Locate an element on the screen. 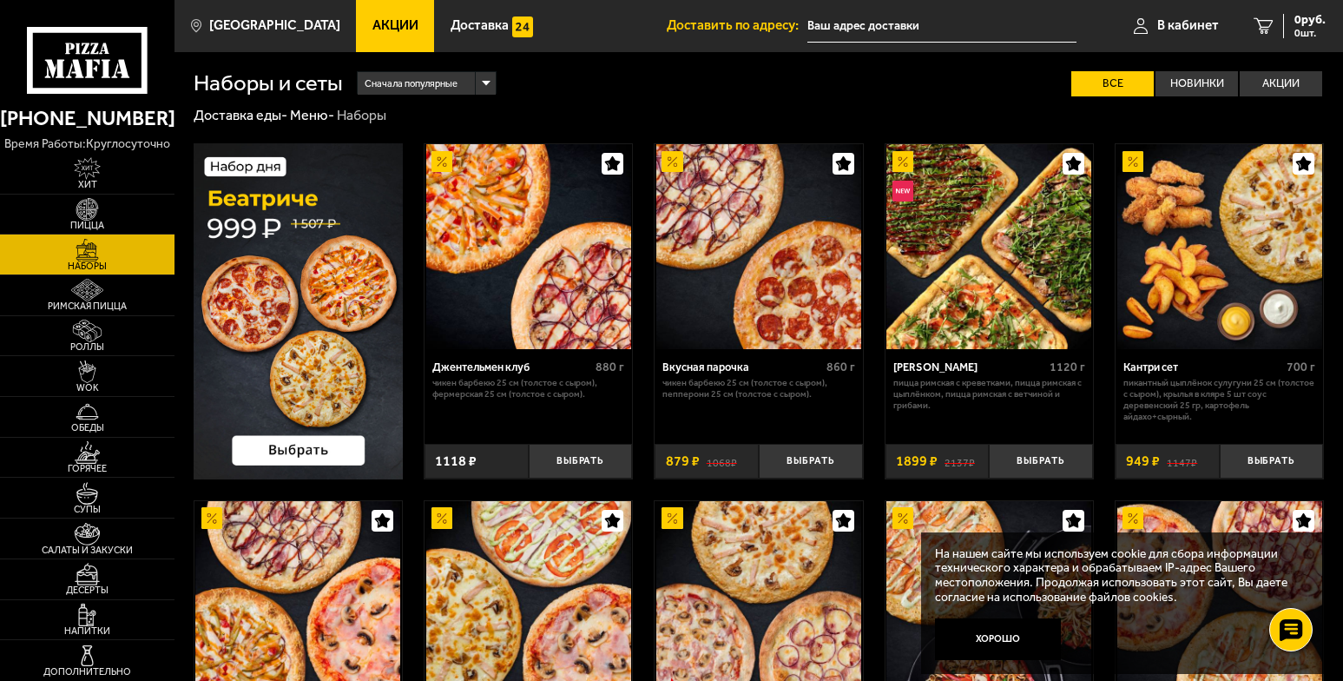 Image resolution: width=1343 pixels, height=681 pixels. span: Акции is located at coordinates (395, 25).